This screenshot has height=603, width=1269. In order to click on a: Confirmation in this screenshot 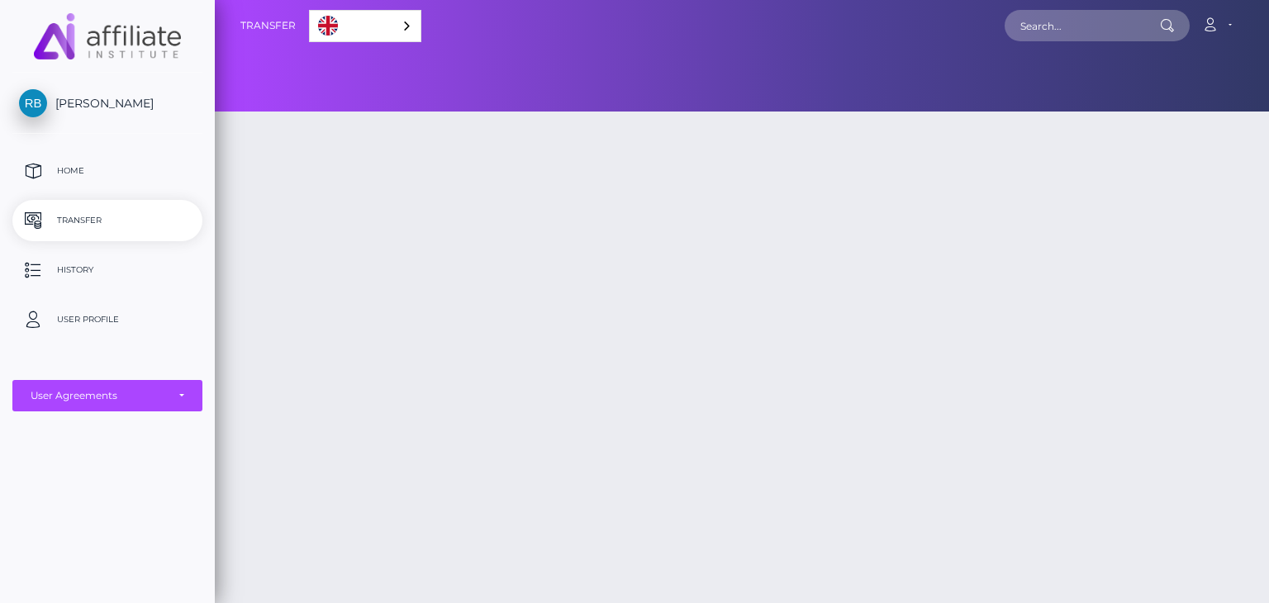, I will do `click(1056, 210)`.